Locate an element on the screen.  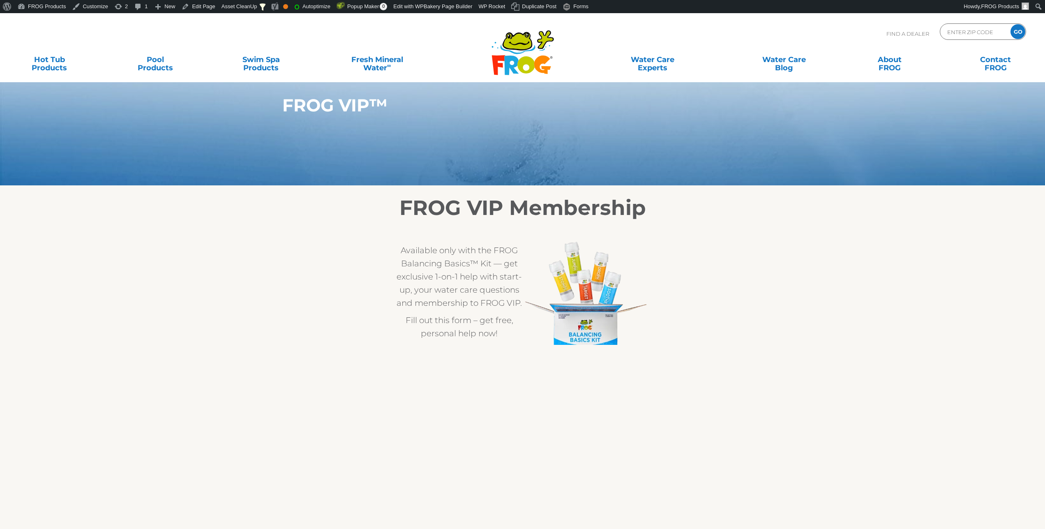
a: Water CareExperts is located at coordinates (652, 60).